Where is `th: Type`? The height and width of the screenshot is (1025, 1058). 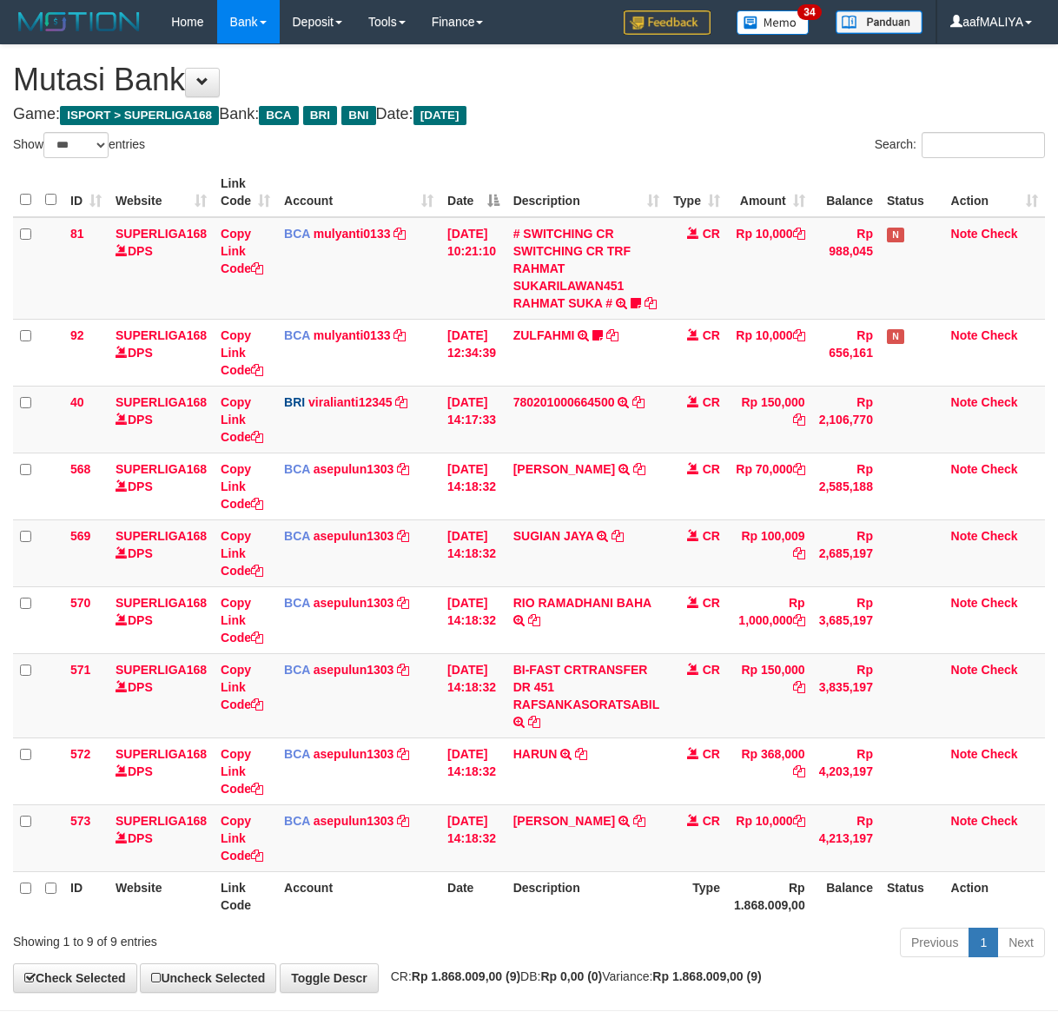 th: Type is located at coordinates (696, 895).